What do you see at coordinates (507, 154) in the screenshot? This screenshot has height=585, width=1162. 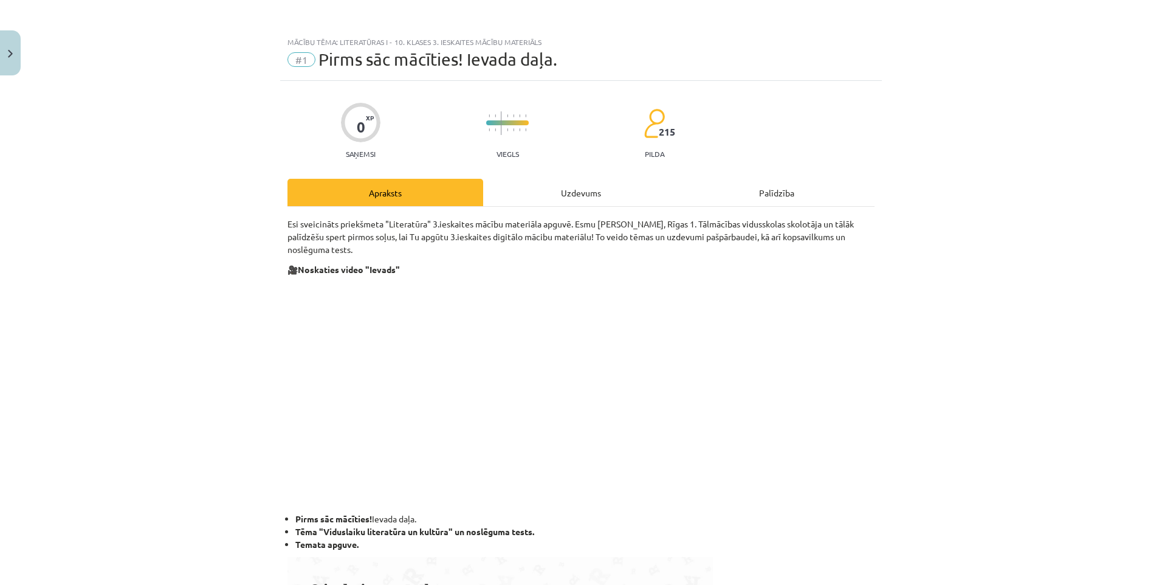 I see `p: Viegls` at bounding box center [507, 154].